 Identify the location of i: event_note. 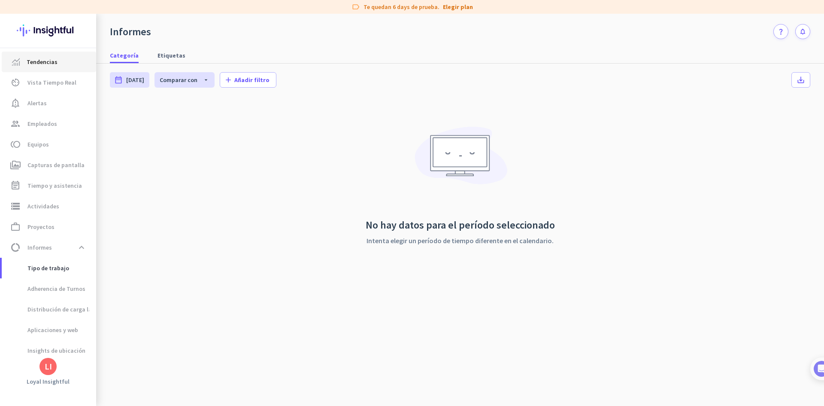
(15, 185).